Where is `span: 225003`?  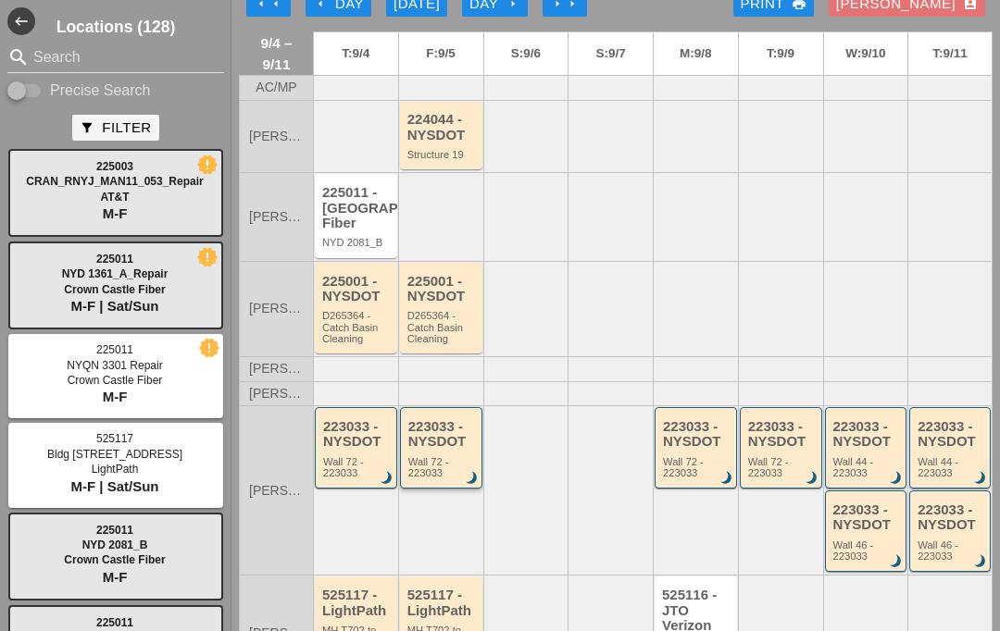
span: 225003 is located at coordinates (115, 167).